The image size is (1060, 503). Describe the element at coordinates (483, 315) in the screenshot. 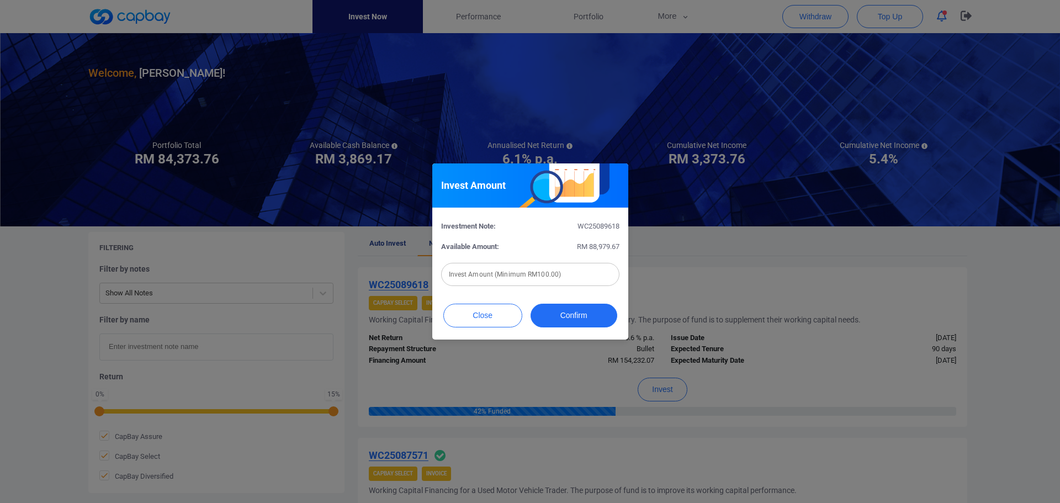

I see `button: Close` at that location.